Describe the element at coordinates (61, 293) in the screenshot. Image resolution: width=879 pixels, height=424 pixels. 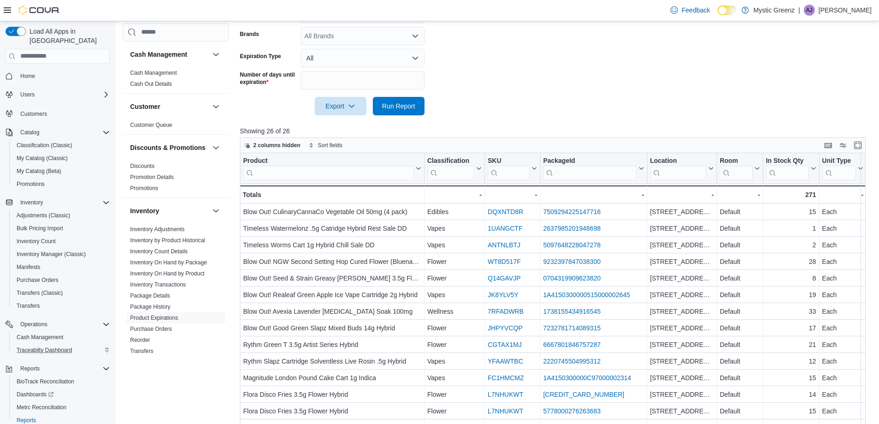
I see `button: Transfers (Classic)` at that location.